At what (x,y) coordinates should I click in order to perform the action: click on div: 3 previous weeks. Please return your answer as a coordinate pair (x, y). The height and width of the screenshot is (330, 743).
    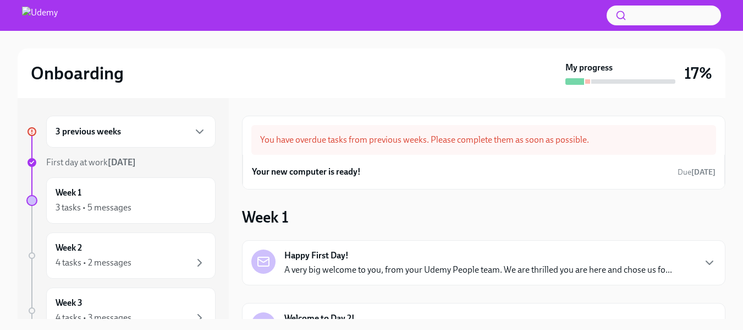
    Looking at the image, I should click on (131, 132).